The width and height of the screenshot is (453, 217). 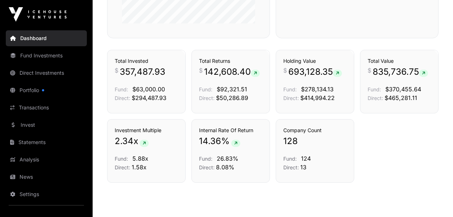 What do you see at coordinates (230, 61) in the screenshot?
I see `h3: Total Returns` at bounding box center [230, 61].